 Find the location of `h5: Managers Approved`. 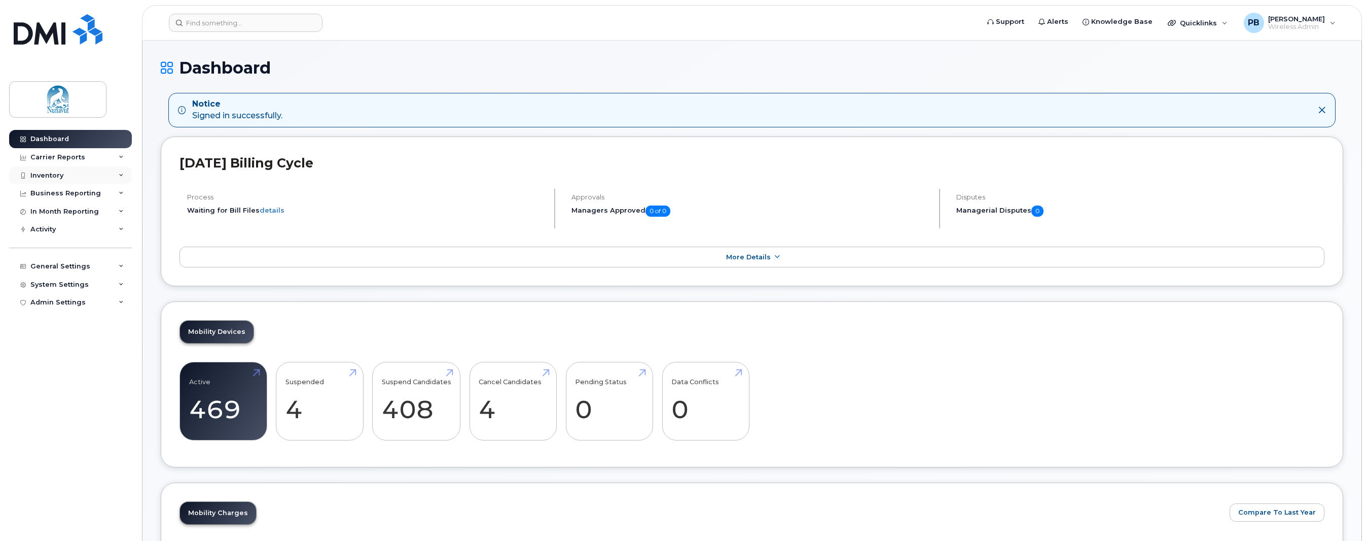

h5: Managers Approved is located at coordinates (751, 211).